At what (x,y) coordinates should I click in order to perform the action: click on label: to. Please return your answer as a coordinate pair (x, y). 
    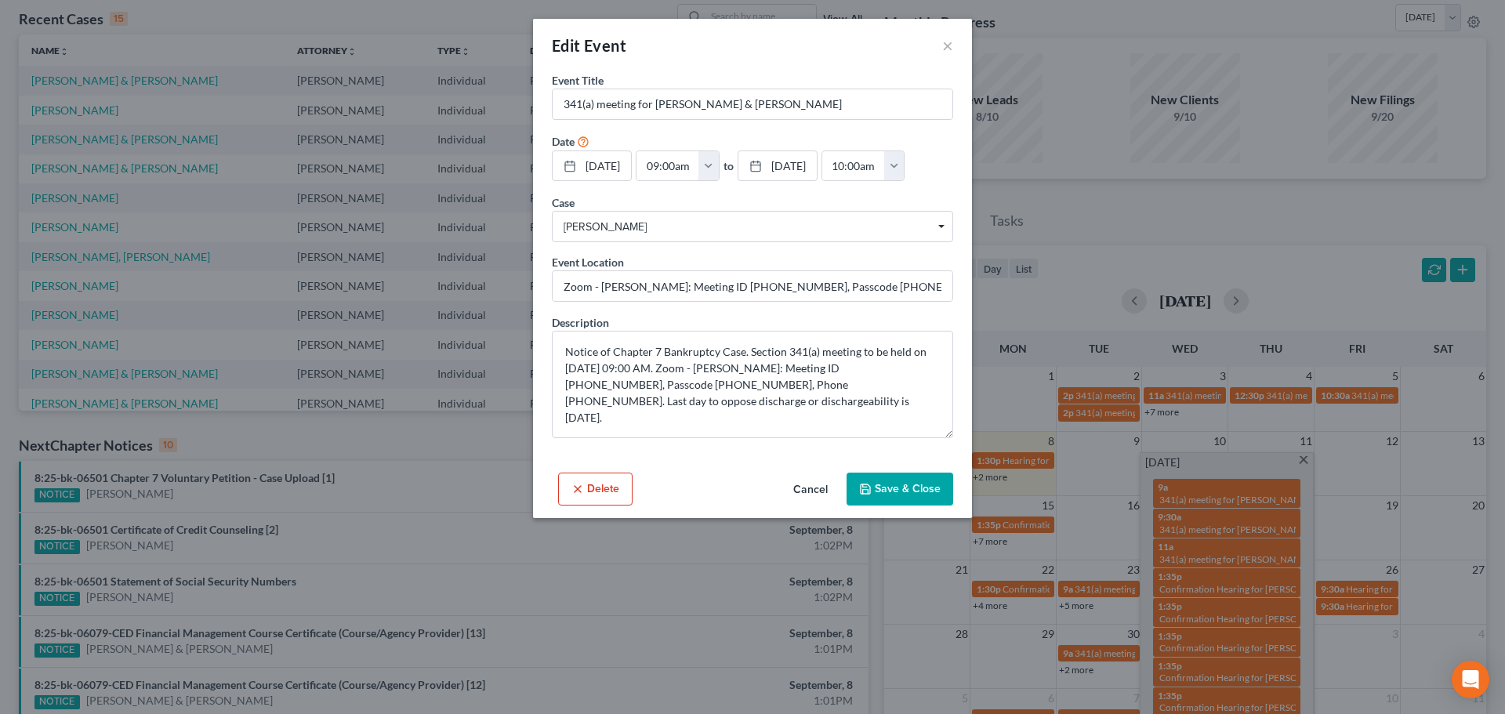
    Looking at the image, I should click on (728, 165).